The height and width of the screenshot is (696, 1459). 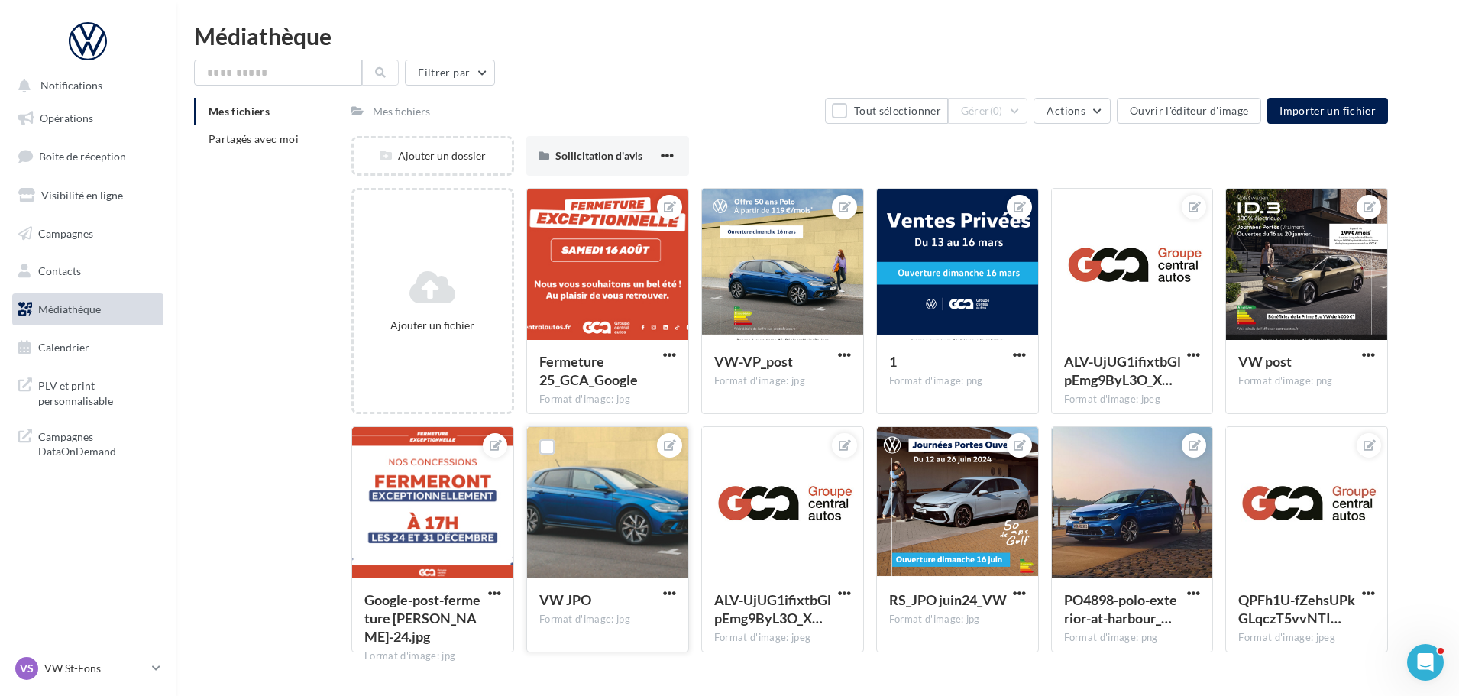 What do you see at coordinates (1297, 609) in the screenshot?
I see `span: QPFh1U-fZehsUPkGLqczT5vvNTIUkTCtvZXLq8ST0x3IfuLqqQ8OlzM6P6WFrHkGsZhIC_hYVBVYedyVOw=s0` at bounding box center [1297, 609].